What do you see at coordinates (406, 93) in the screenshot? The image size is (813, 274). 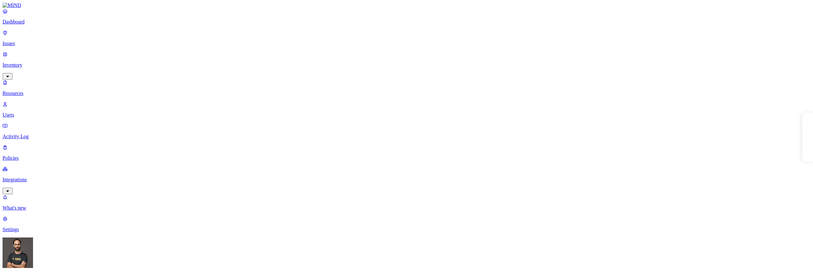 I see `p: Resources` at bounding box center [406, 93].